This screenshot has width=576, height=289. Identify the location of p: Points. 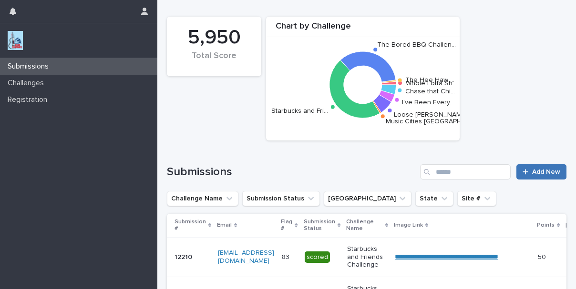
(546, 226).